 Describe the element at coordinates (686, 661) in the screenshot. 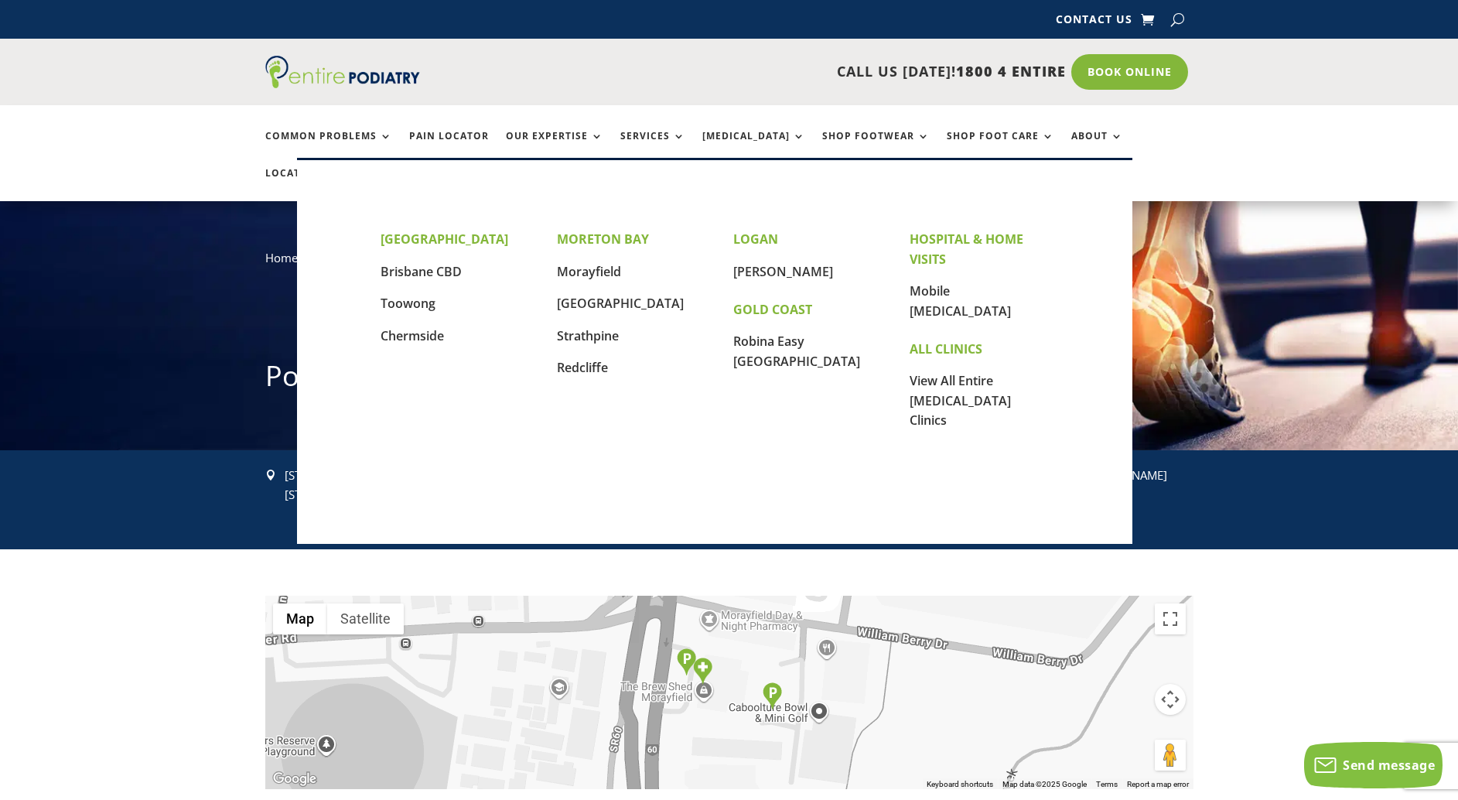

I see `div: Parking` at that location.